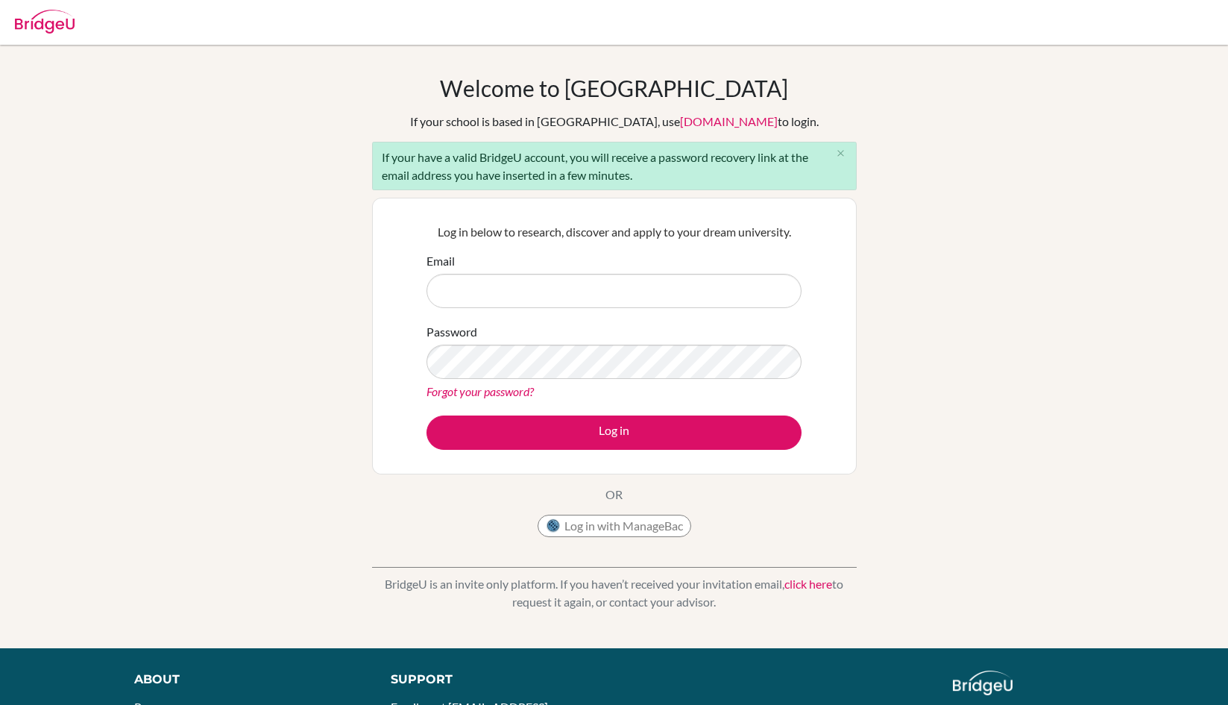 The height and width of the screenshot is (705, 1228). Describe the element at coordinates (808, 583) in the screenshot. I see `a: click here` at that location.